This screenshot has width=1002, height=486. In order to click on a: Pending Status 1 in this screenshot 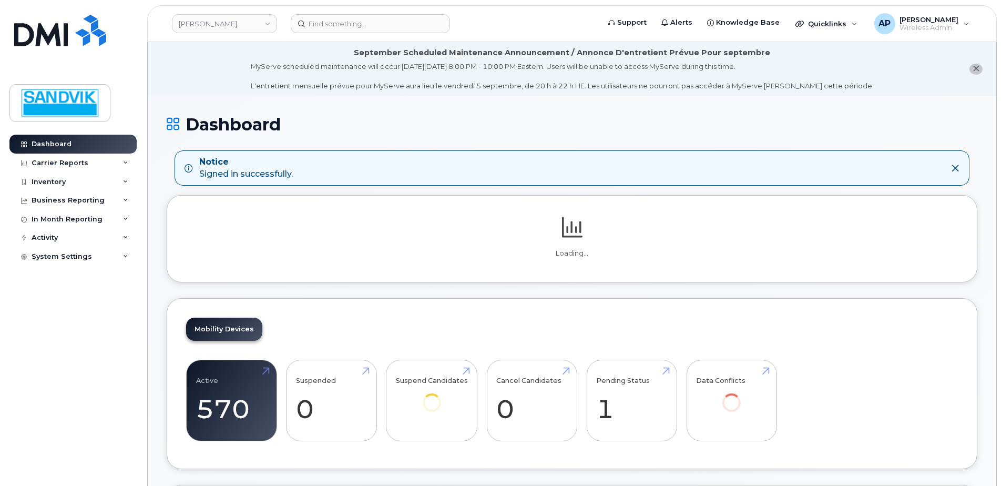, I will do `click(631, 400)`.